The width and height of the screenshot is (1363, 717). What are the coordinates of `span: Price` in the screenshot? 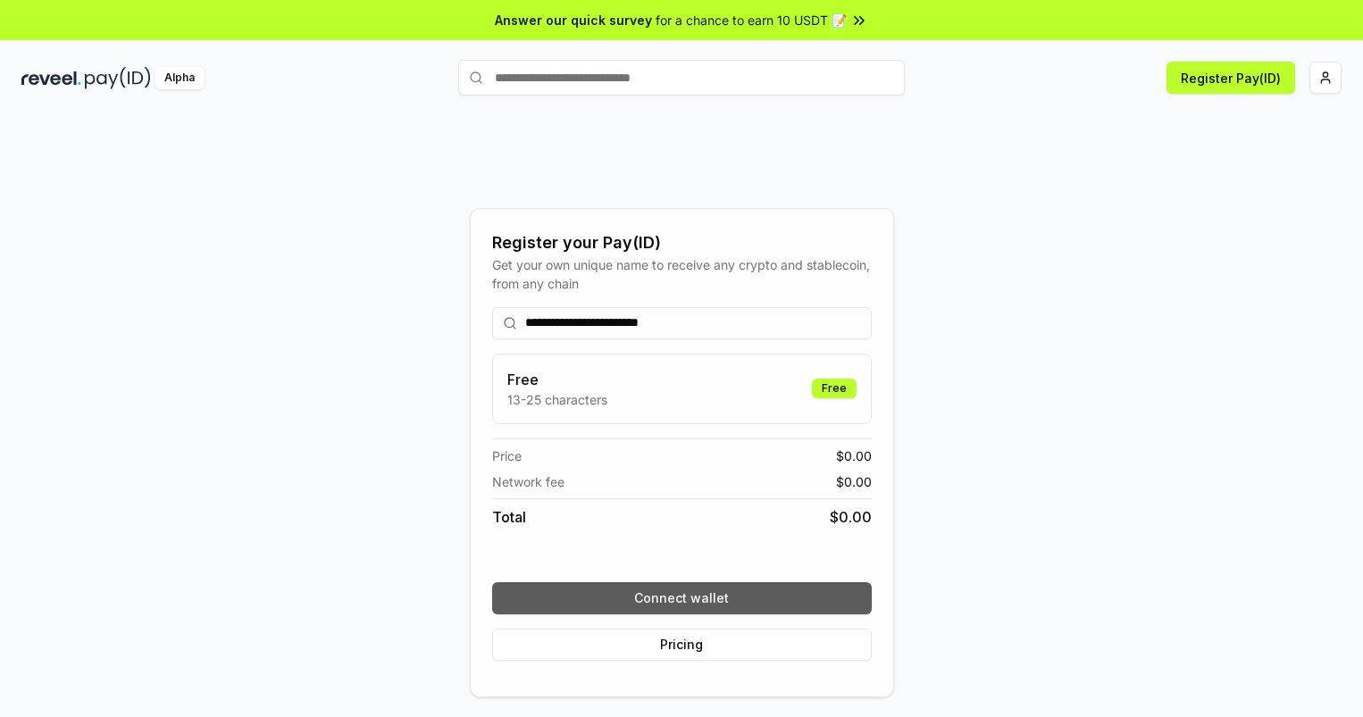 It's located at (507, 456).